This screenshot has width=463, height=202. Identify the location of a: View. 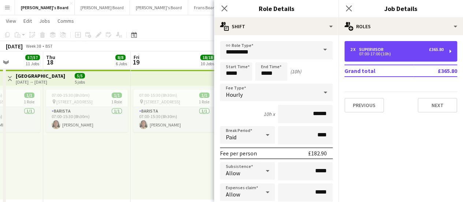
(11, 21).